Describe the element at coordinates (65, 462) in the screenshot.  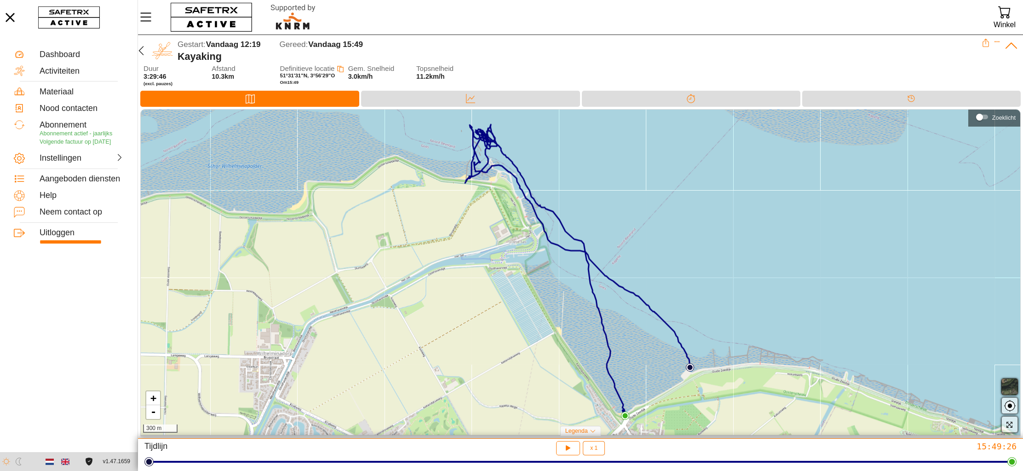
I see `button: English` at that location.